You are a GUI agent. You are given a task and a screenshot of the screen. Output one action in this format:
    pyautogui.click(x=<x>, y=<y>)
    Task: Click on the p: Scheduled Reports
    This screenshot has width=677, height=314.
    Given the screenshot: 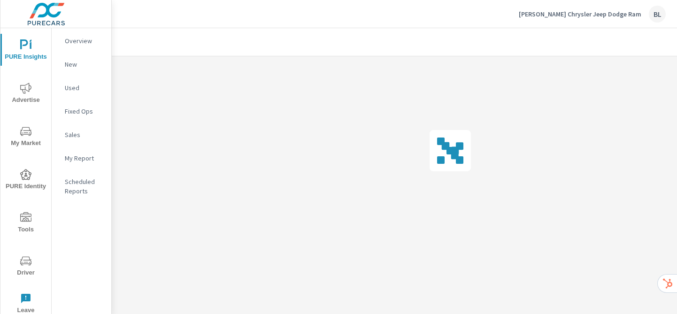 What is the action you would take?
    pyautogui.click(x=84, y=186)
    